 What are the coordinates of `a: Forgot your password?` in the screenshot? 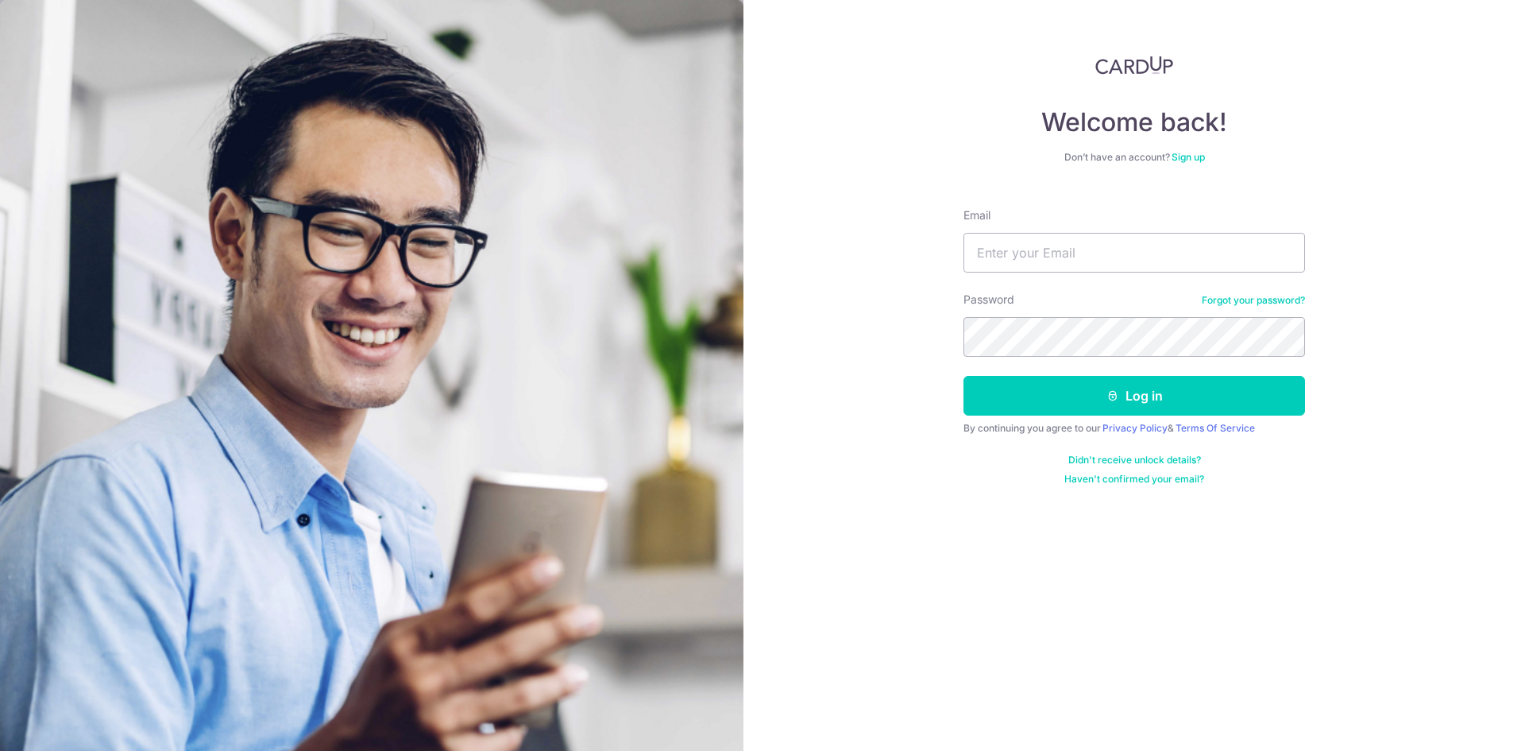 It's located at (1253, 300).